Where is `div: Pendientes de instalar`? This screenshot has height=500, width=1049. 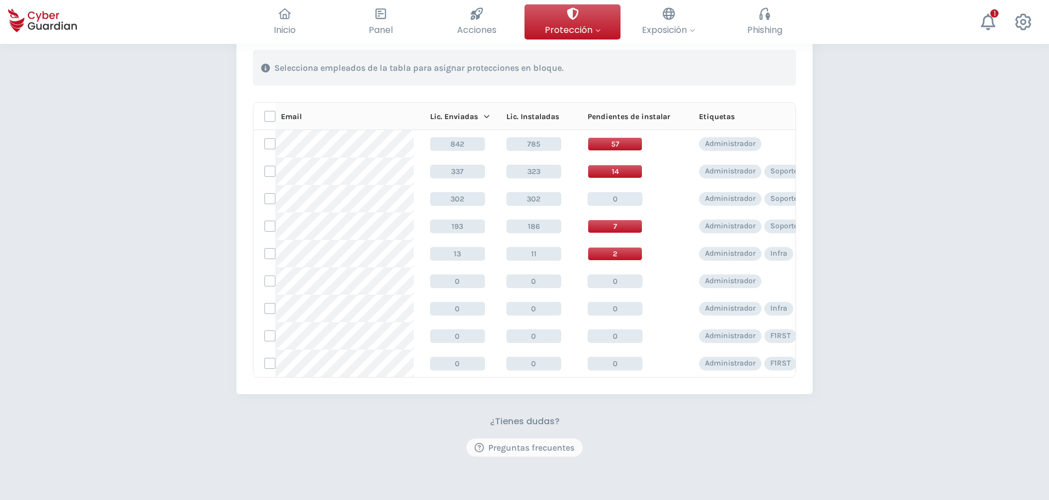 div: Pendientes de instalar is located at coordinates (635, 116).